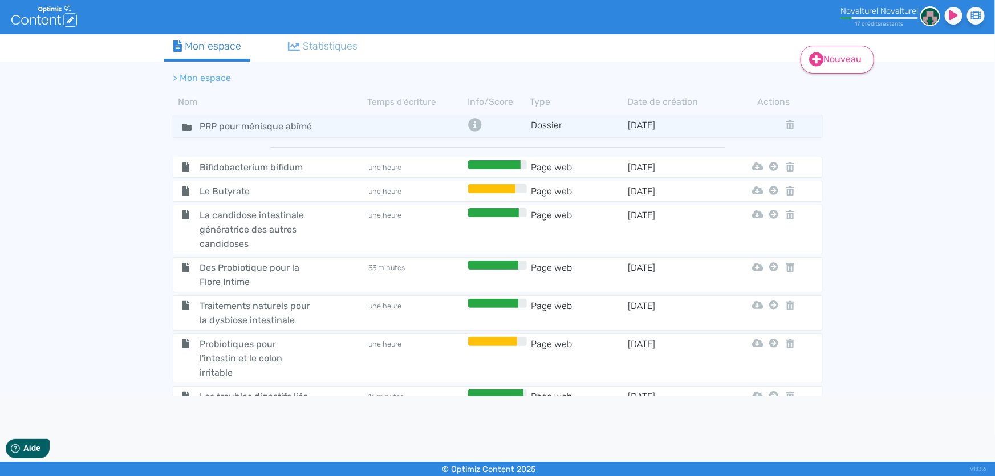 Image resolution: width=995 pixels, height=476 pixels. What do you see at coordinates (416, 404) in the screenshot?
I see `td: 16 minutes` at bounding box center [416, 404].